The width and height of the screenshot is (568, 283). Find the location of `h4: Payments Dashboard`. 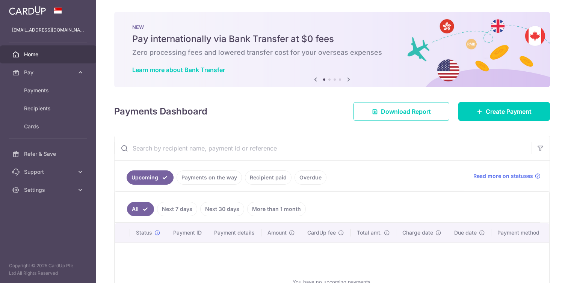

h4: Payments Dashboard is located at coordinates (161, 112).